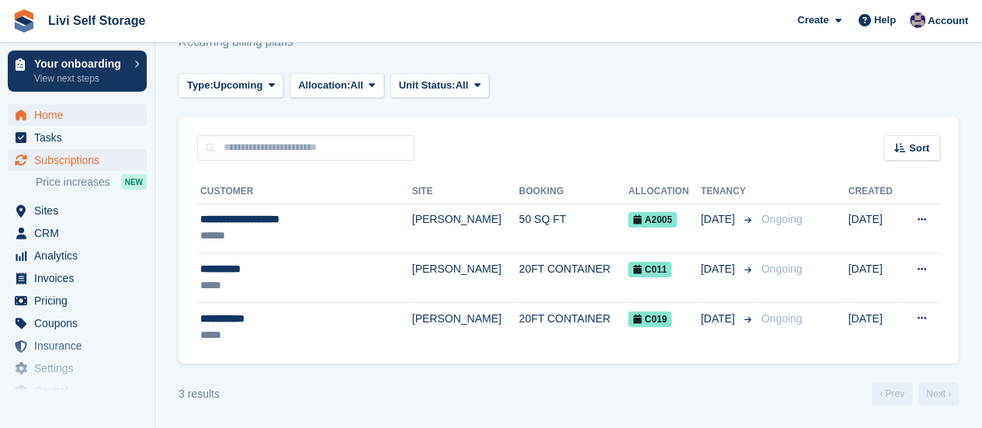 The image size is (982, 428). Describe the element at coordinates (728, 192) in the screenshot. I see `th: Tenancy` at that location.